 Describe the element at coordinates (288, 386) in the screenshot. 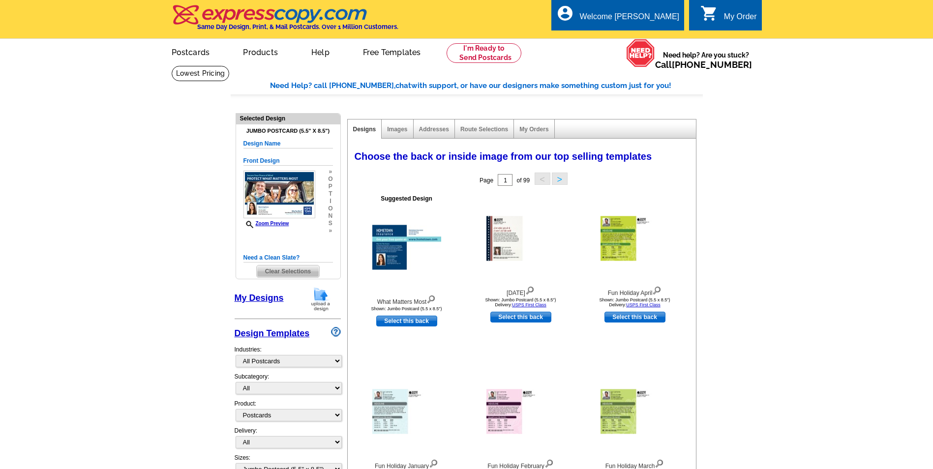

I see `div: Subcategory:` at that location.